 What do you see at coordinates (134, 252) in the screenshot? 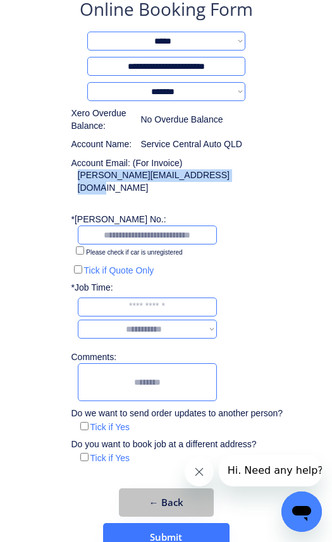
I see `label: Please check if car is unregistered` at bounding box center [134, 252].